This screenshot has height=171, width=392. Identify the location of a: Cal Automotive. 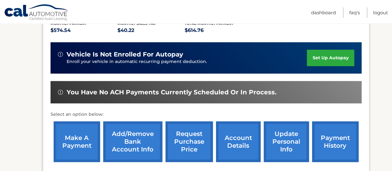
(37, 13).